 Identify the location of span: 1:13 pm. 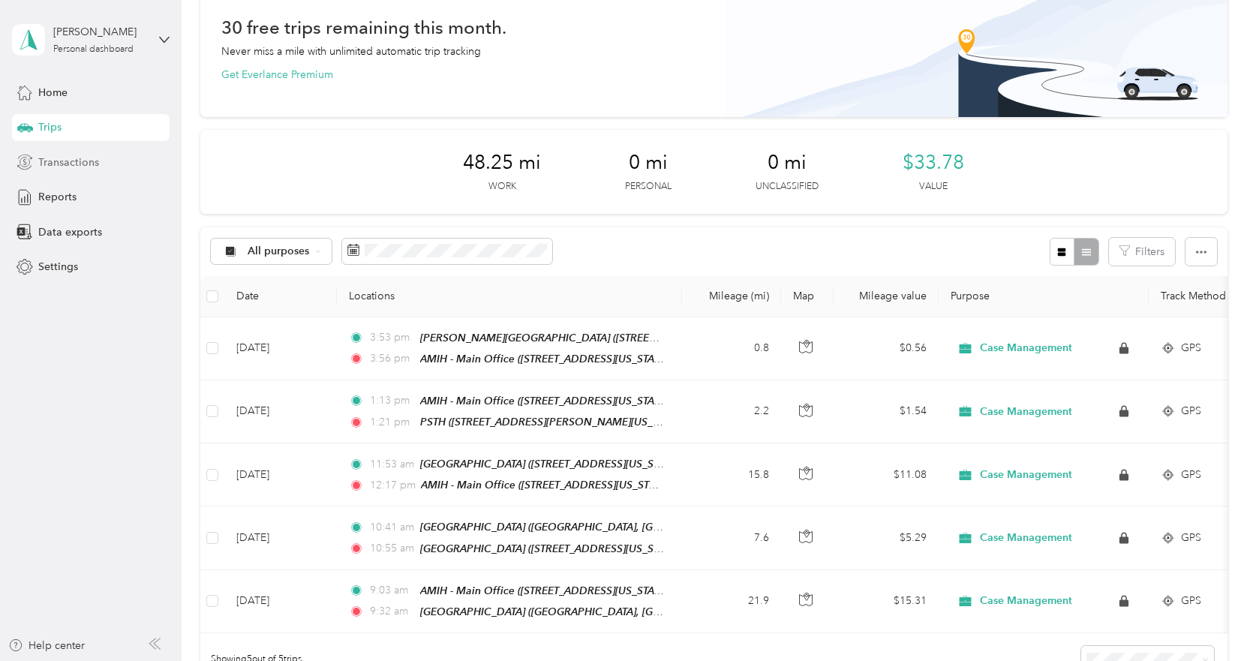
(391, 401).